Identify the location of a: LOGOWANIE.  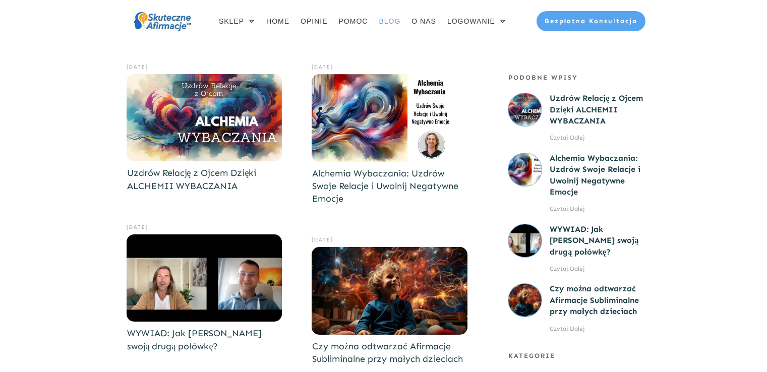
(477, 21).